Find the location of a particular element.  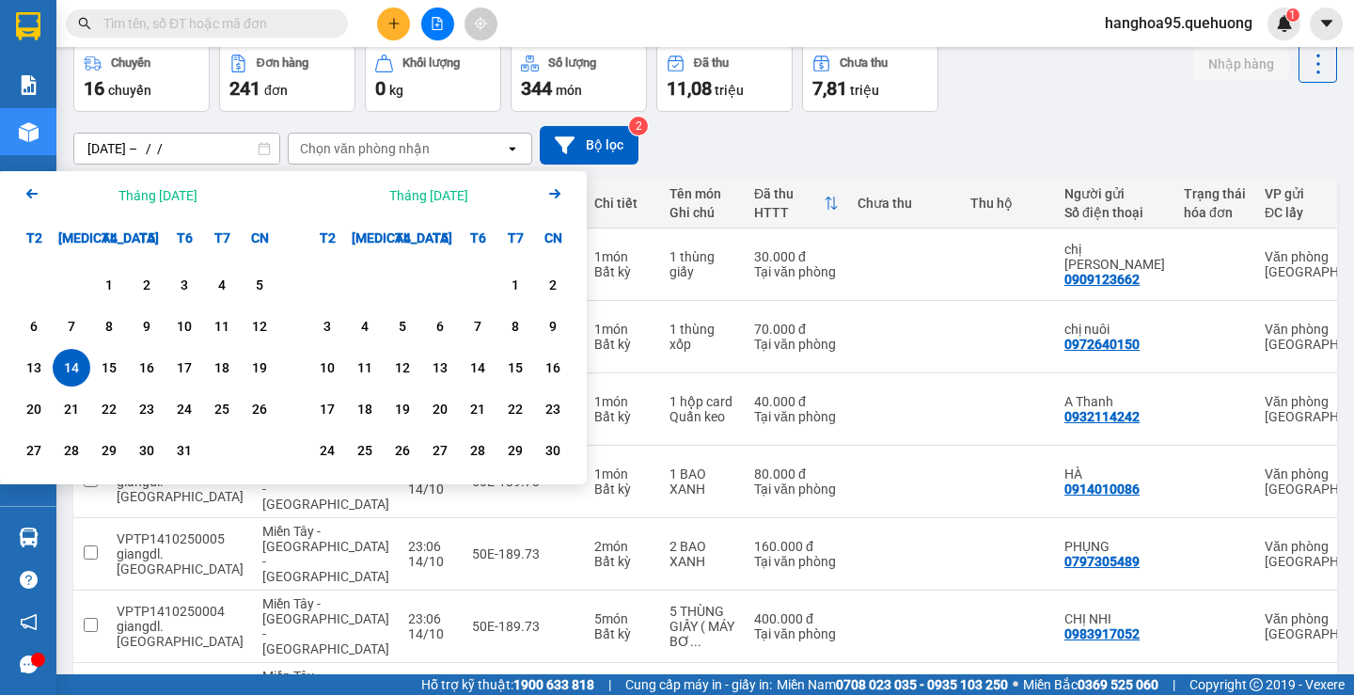

div: Choose Thứ Sáu, tháng 10 3 2025. It's available. is located at coordinates (184, 285).